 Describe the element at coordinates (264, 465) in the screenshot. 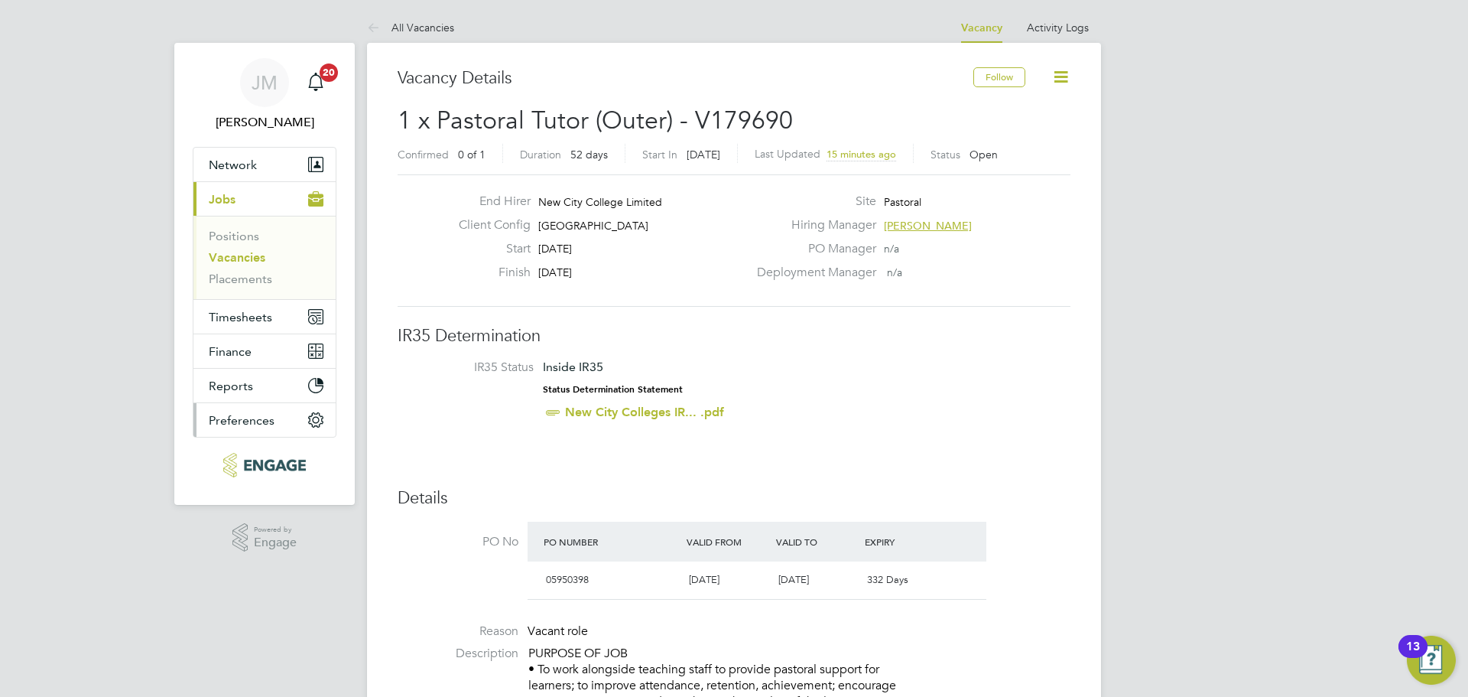

I see `img: xede-logo-retina.png` at that location.